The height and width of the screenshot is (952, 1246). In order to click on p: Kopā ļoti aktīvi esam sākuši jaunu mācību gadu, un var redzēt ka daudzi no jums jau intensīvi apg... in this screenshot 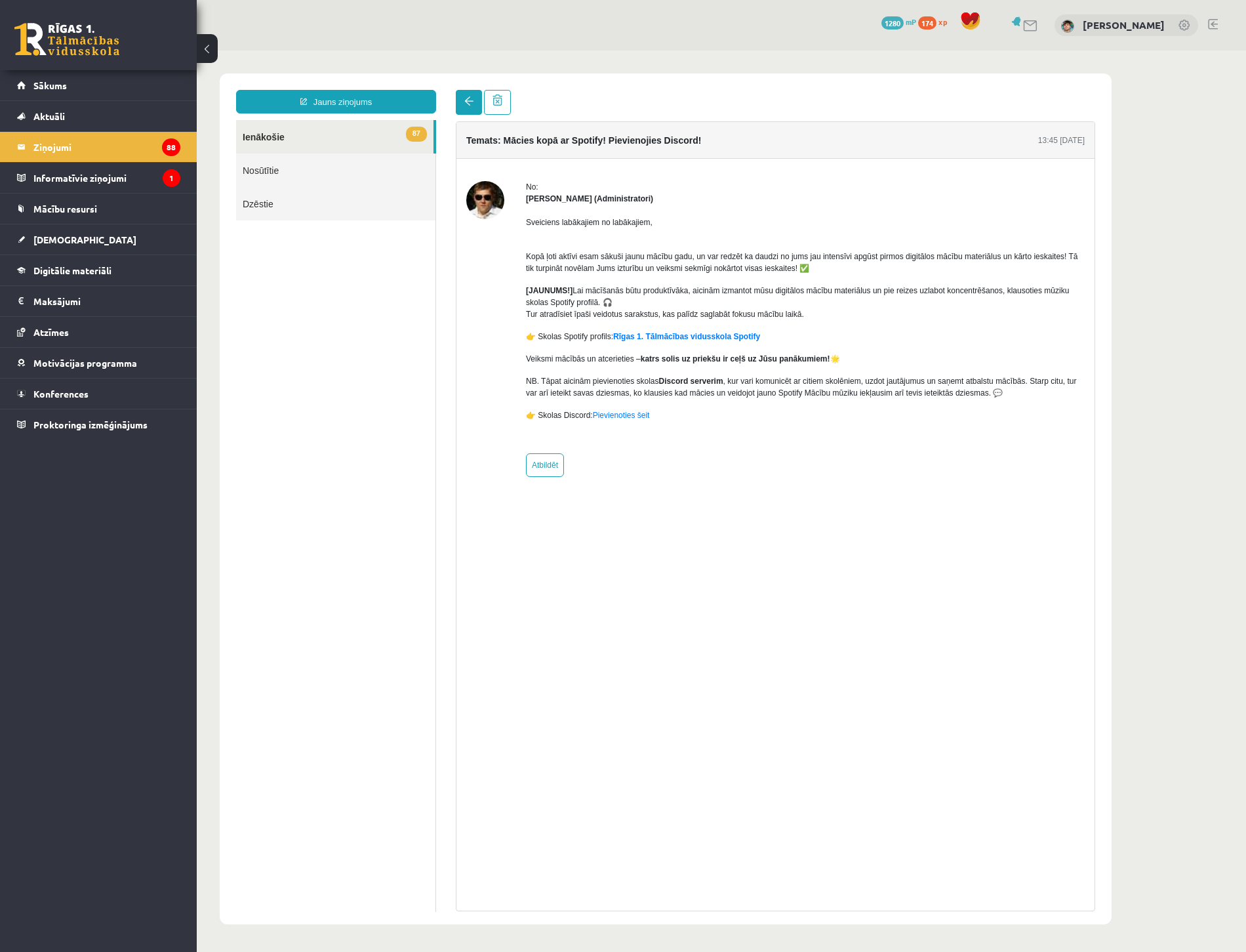, I will do `click(609, 206)`.